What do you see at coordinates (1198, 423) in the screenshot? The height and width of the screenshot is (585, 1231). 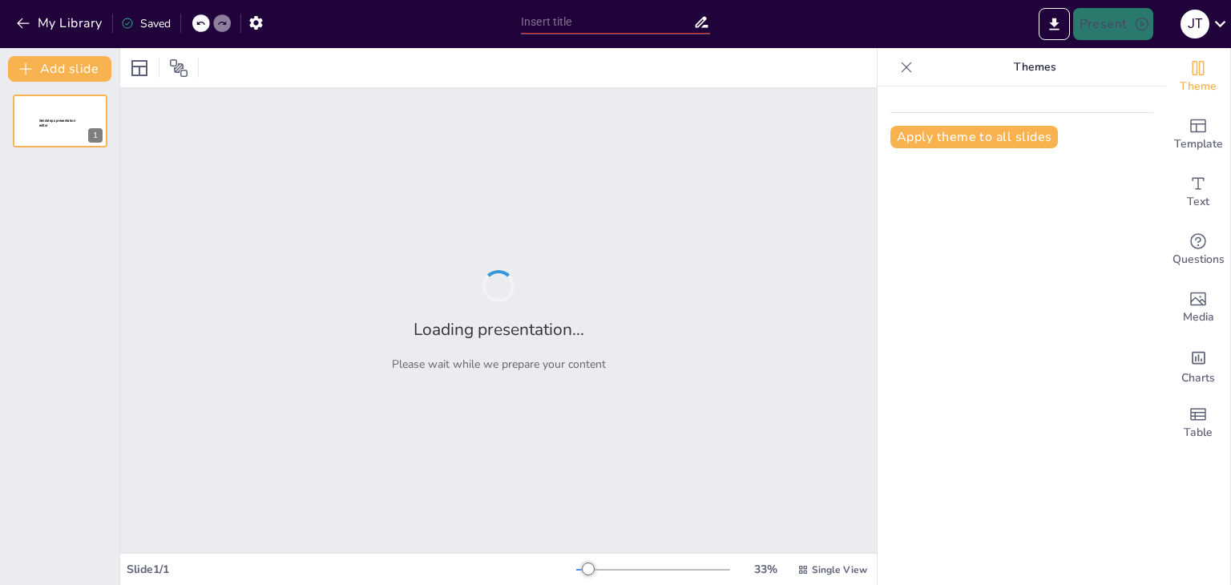 I see `div: Add a table` at bounding box center [1198, 423].